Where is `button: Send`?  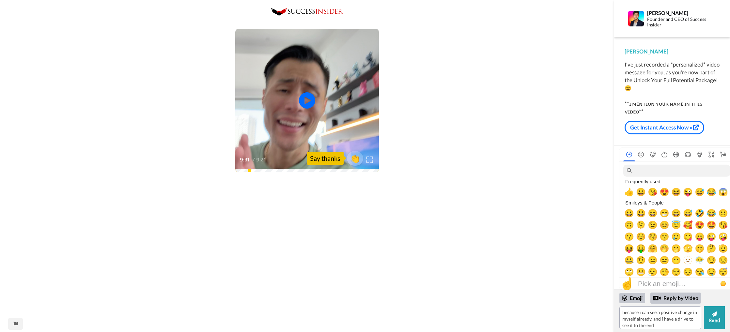
button: Send is located at coordinates (714, 318).